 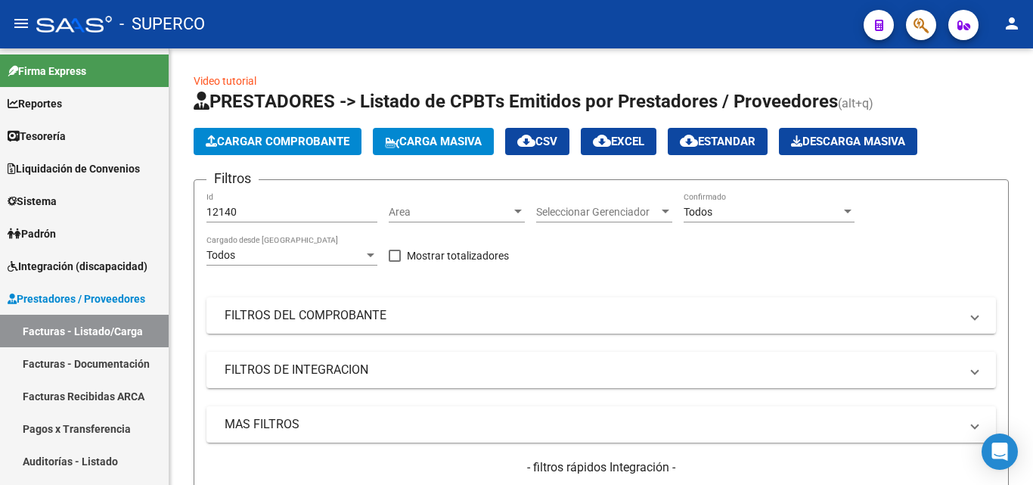 I want to click on button: Cargar Comprobante, so click(x=278, y=141).